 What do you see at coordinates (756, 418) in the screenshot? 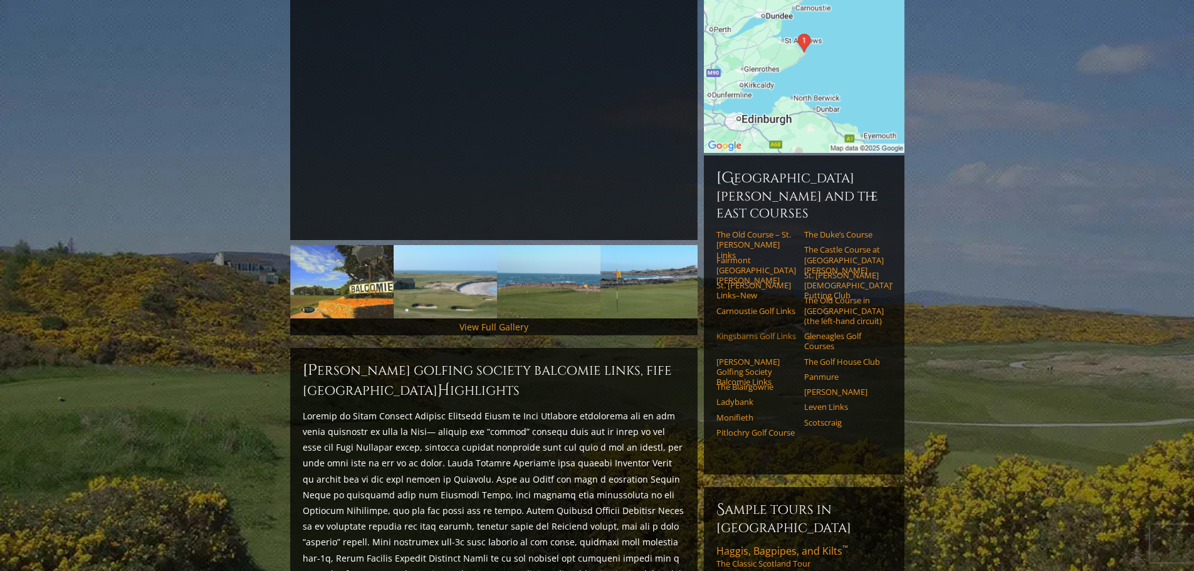
I see `a: Monifieth` at bounding box center [756, 418].